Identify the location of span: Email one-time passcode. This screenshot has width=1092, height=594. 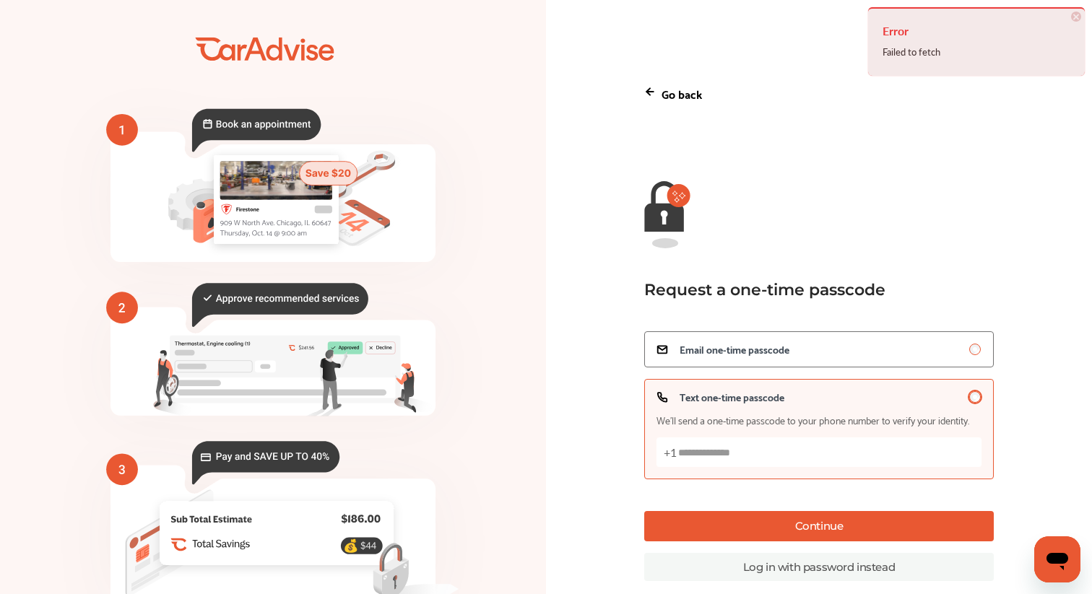
(734, 350).